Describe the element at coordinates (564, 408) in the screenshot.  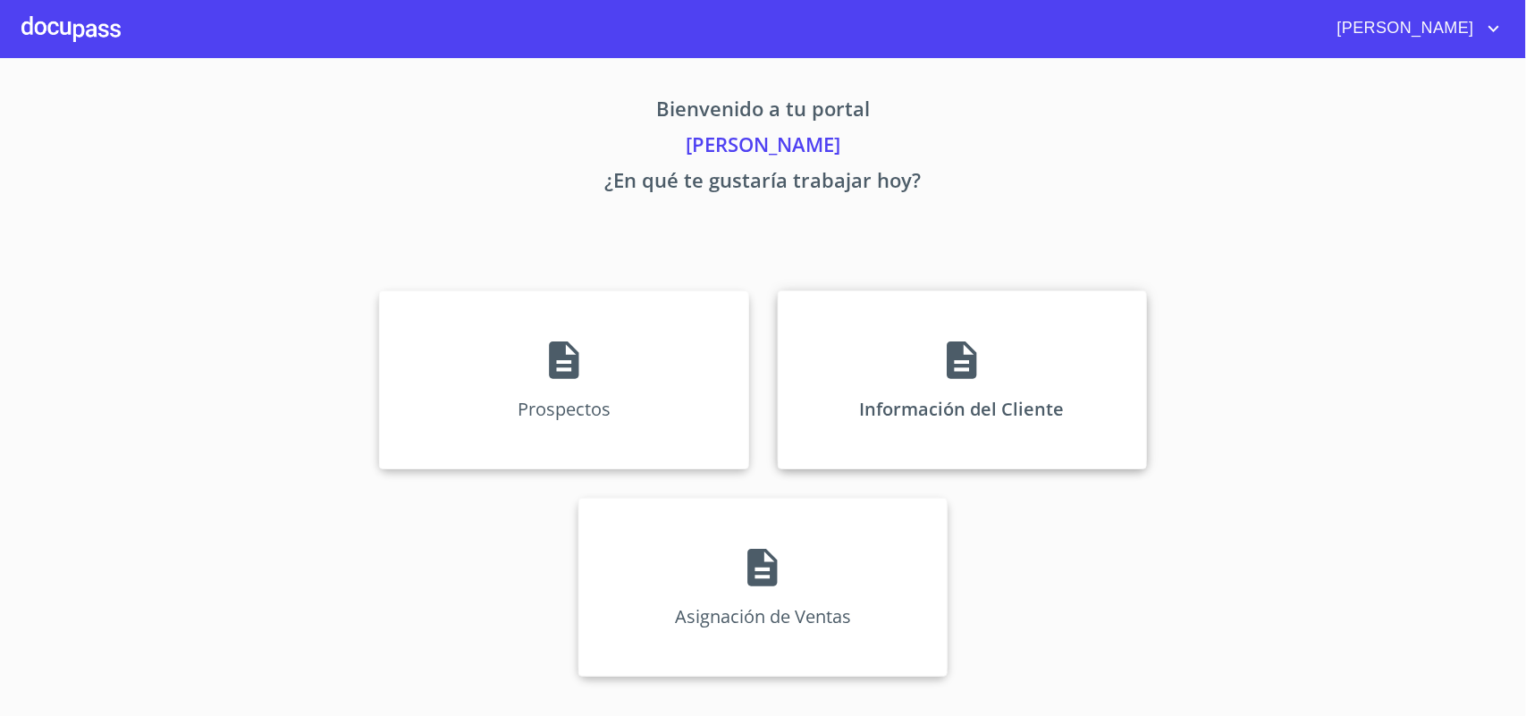
I see `p: Prospectos` at that location.